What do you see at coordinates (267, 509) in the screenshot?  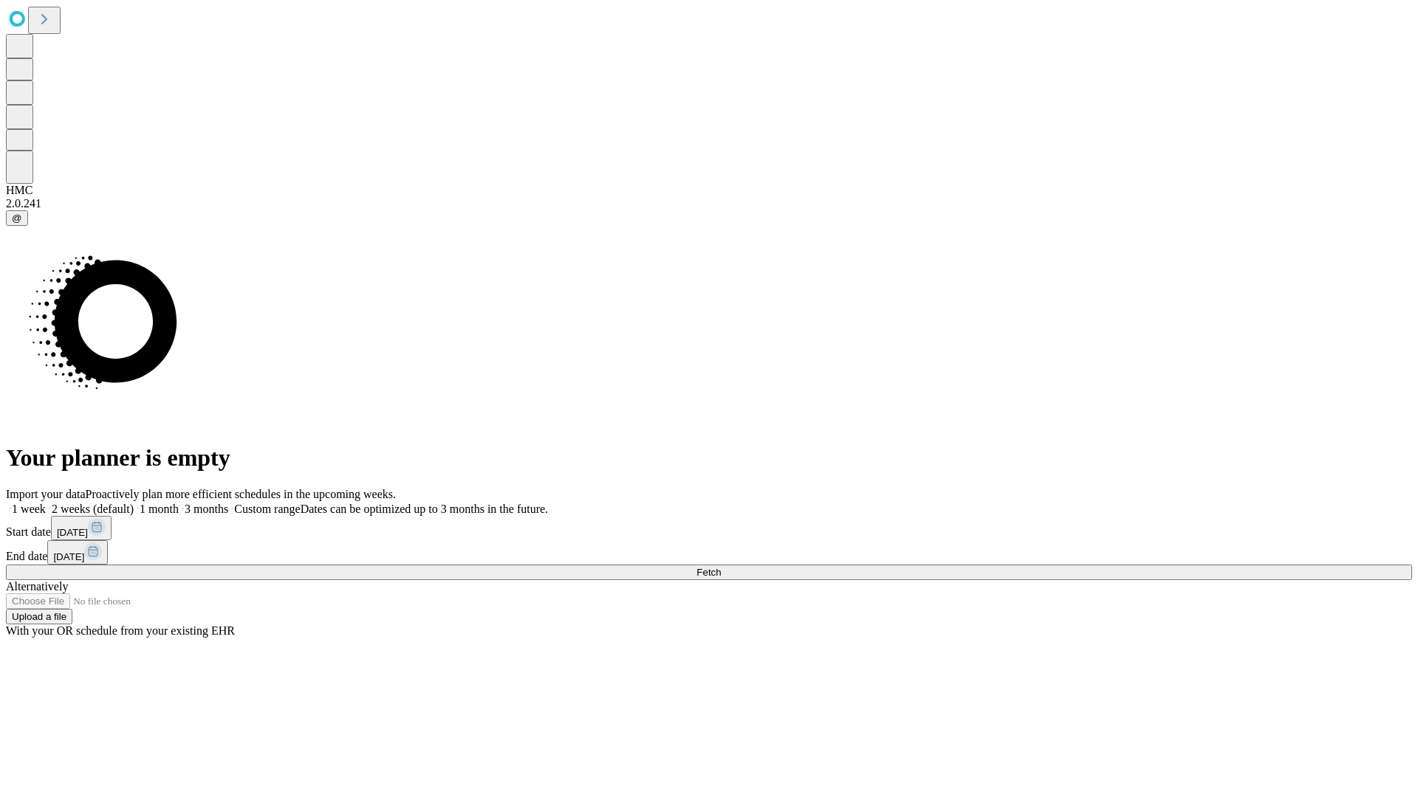 I see `span: Custom range` at bounding box center [267, 509].